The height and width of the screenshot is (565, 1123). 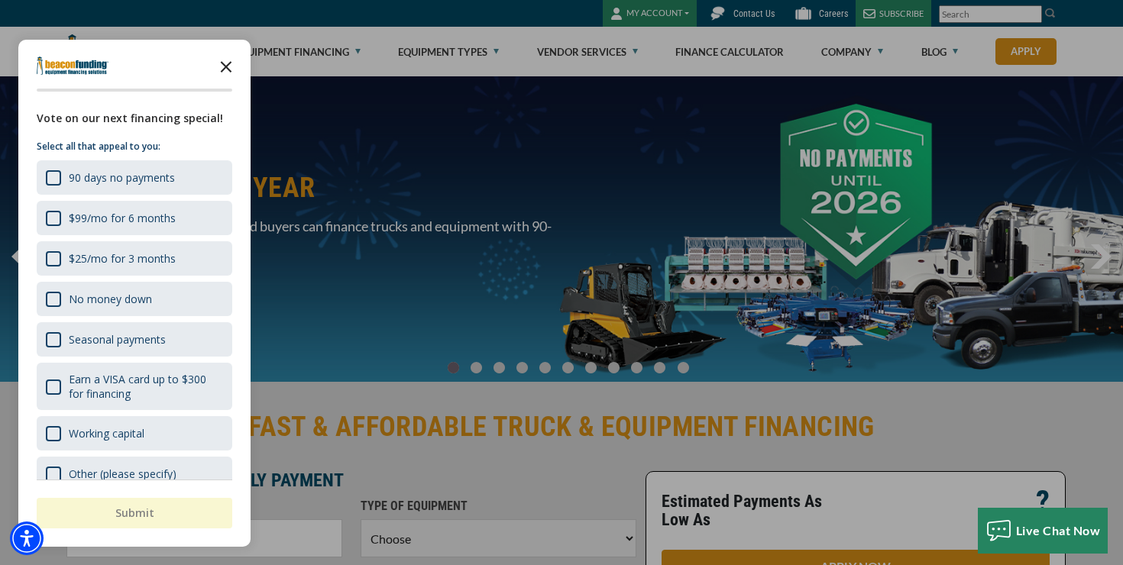 What do you see at coordinates (226, 66) in the screenshot?
I see `button: Close the survey` at bounding box center [226, 66].